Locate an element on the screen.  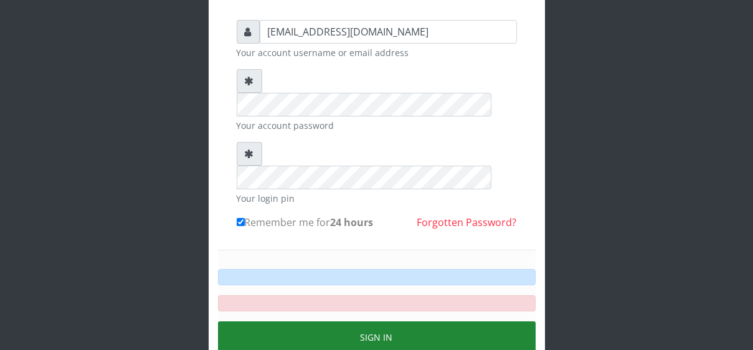
a: Forgotten Password? is located at coordinates (467, 222).